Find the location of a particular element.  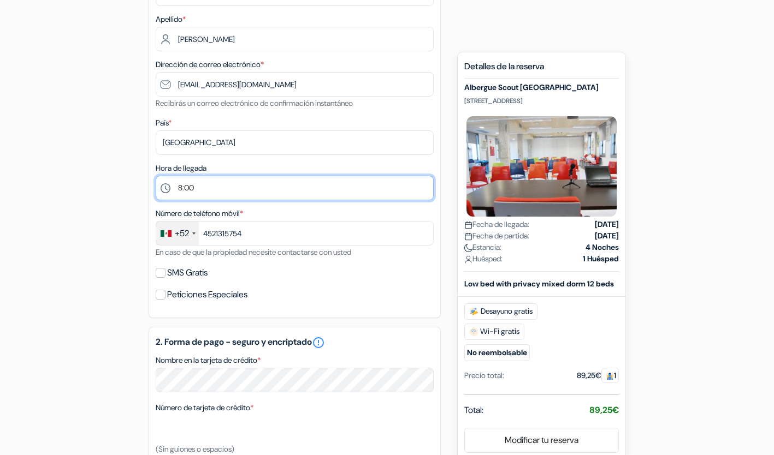

label: Número de teléfono móvil is located at coordinates (199, 214).